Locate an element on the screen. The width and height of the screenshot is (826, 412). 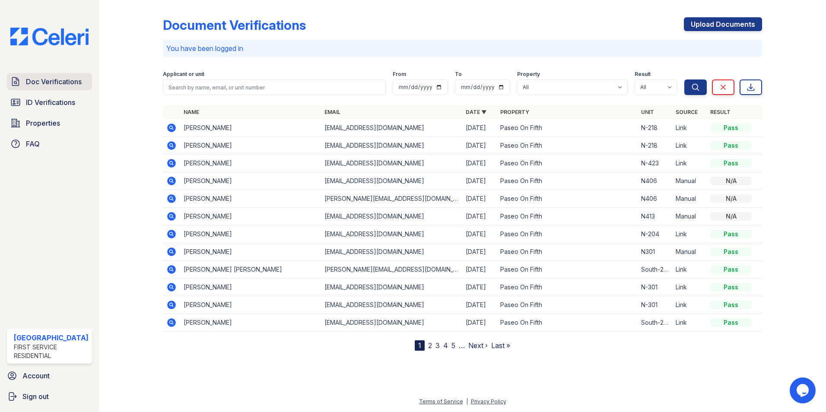
a: Sign out is located at coordinates (49, 397).